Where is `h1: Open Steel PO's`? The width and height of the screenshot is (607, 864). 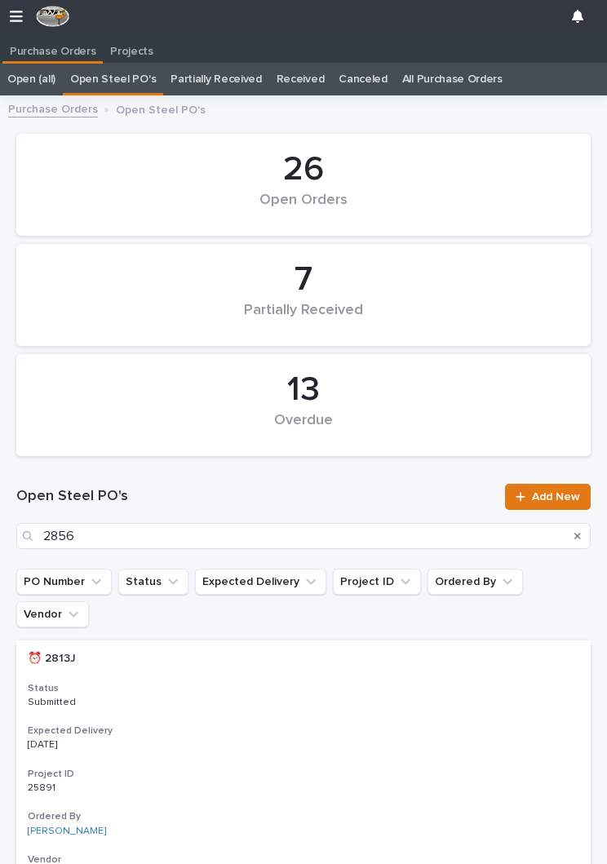 h1: Open Steel PO's is located at coordinates (255, 497).